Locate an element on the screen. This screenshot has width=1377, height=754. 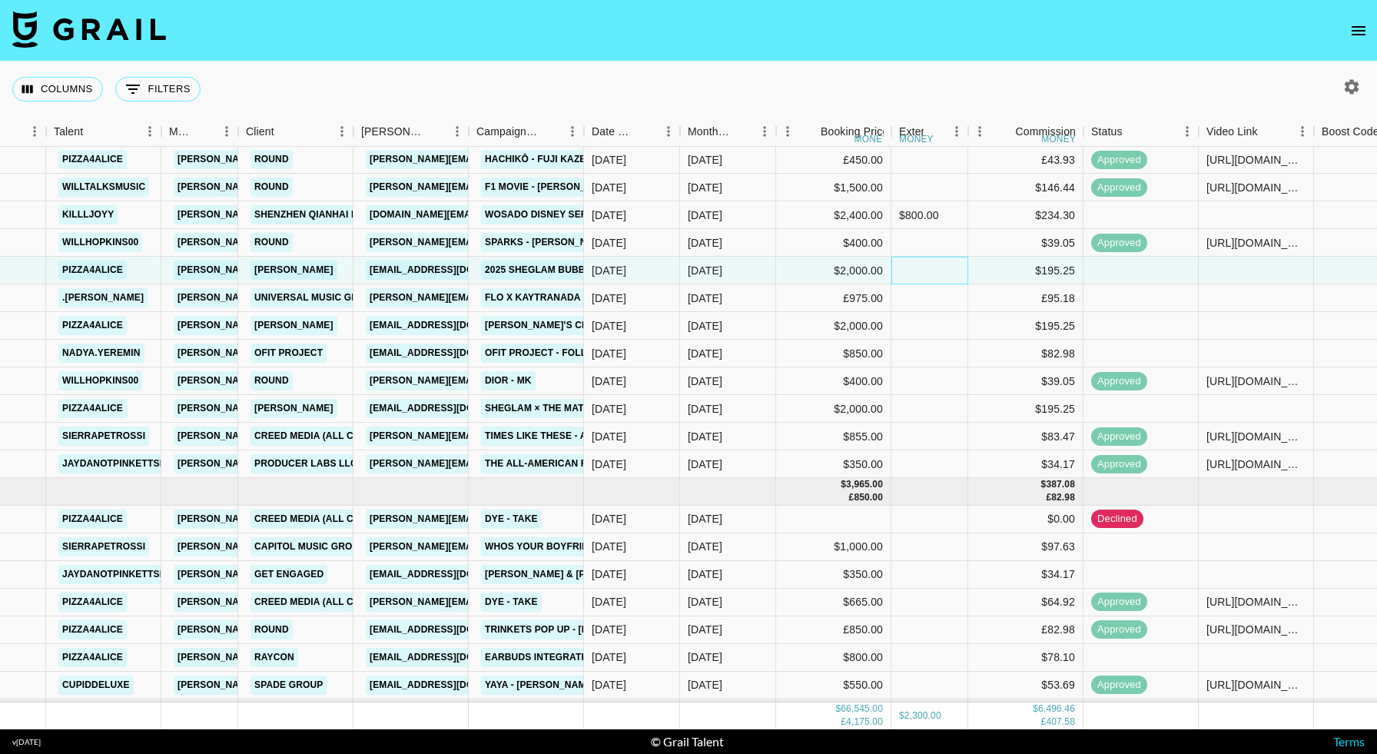
div: $1,500.00 is located at coordinates (834, 187).